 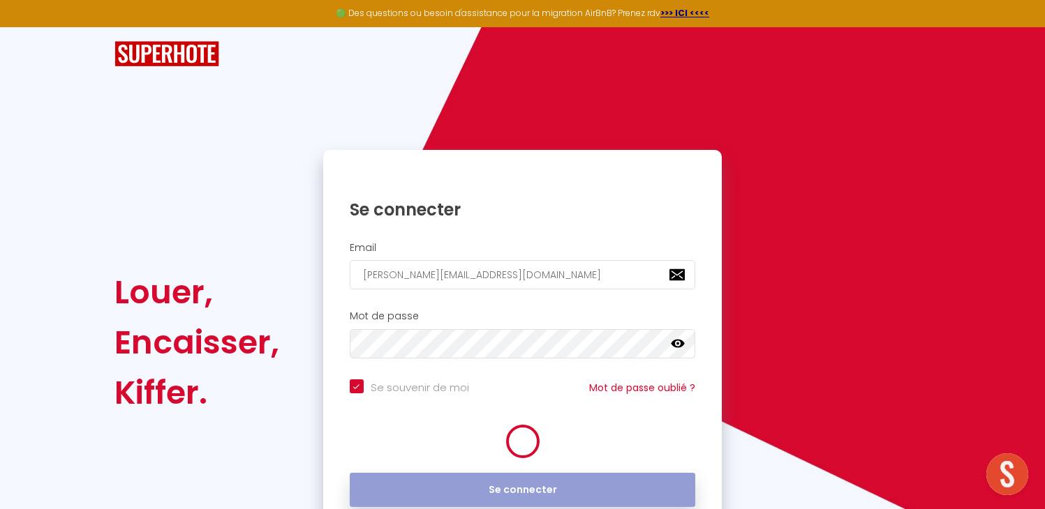 I want to click on div: Encaisser,, so click(x=197, y=343).